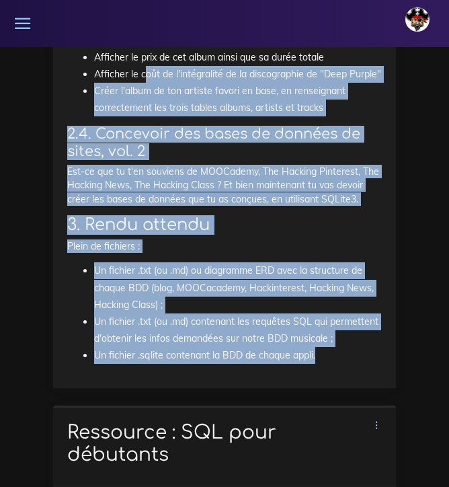 This screenshot has height=487, width=449. I want to click on li: Un fichier .txt (ou .md) ou diagramme ERD avec la structure de chaque BDD (blog, MOOCacademy, Hac..., so click(238, 288).